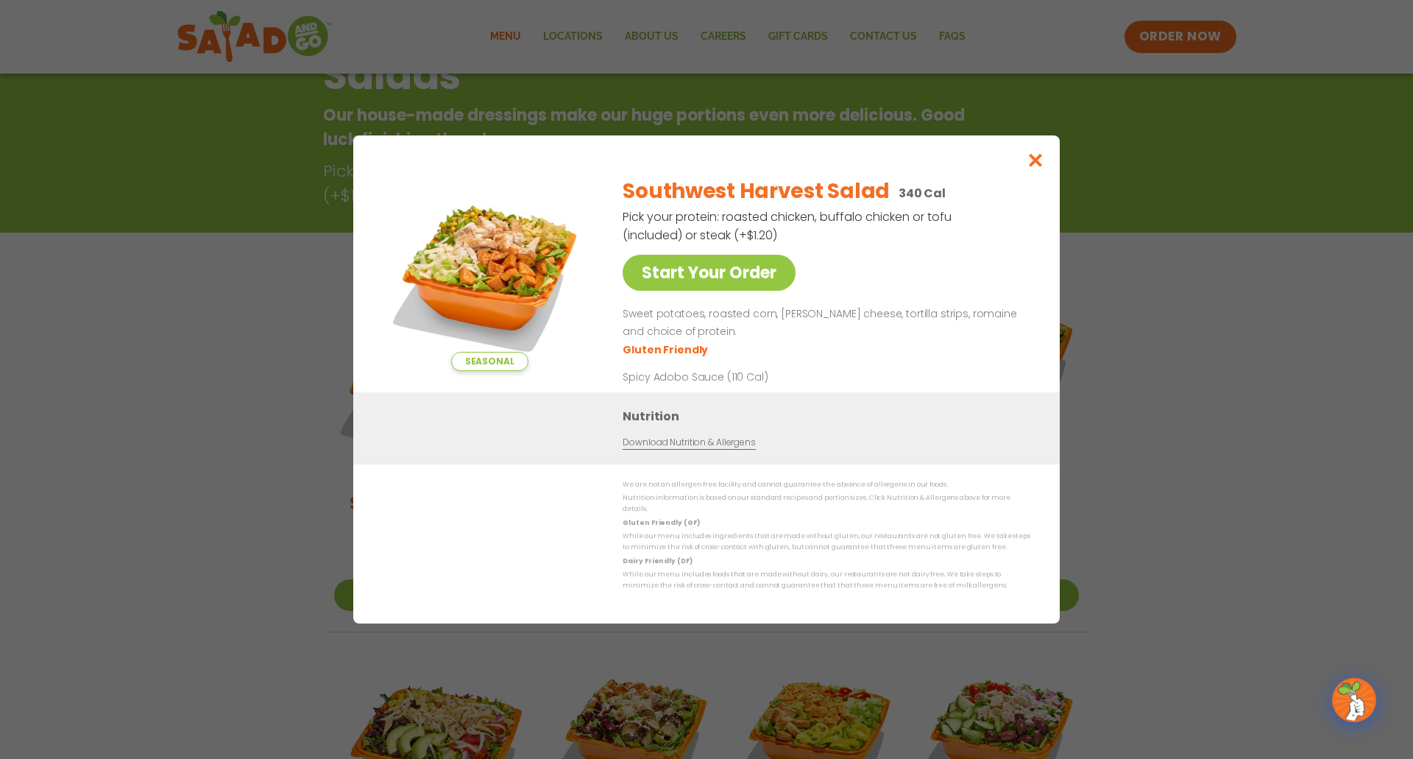  What do you see at coordinates (657, 561) in the screenshot?
I see `strong: Dairy Friendly (DF)` at bounding box center [657, 561].